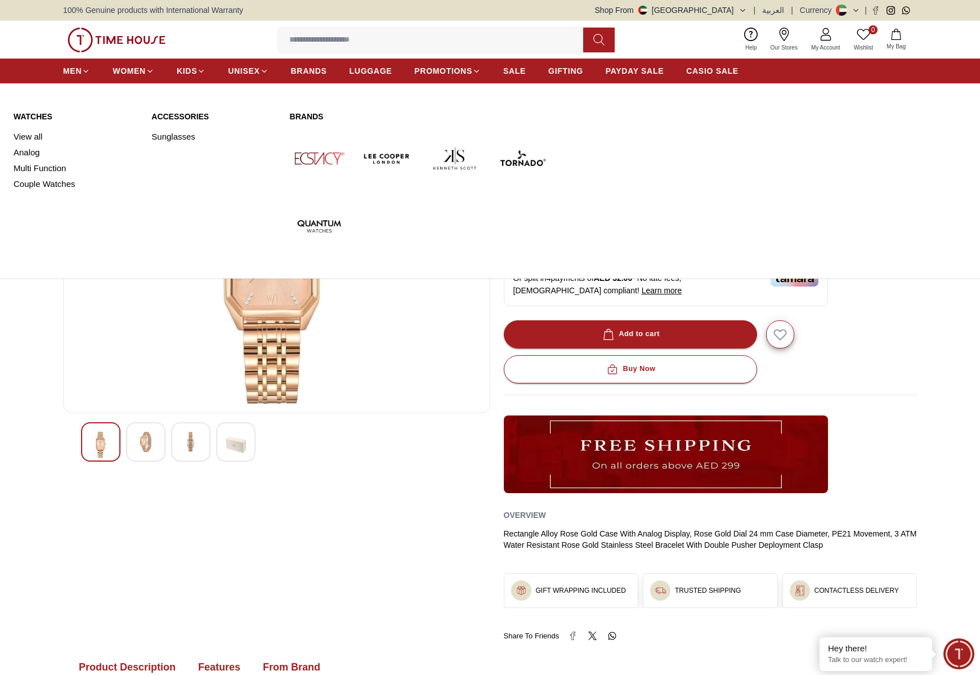 This screenshot has height=675, width=980. I want to click on a: SALE, so click(515, 71).